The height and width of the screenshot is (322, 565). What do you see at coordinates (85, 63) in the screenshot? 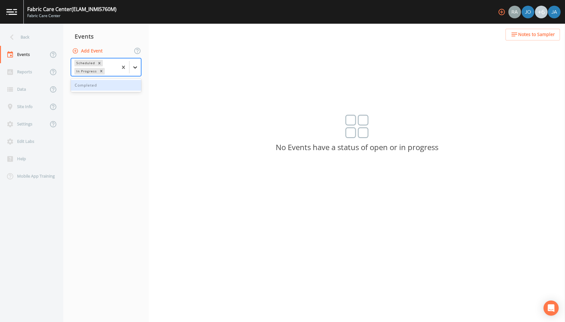
I see `div: Scheduled` at bounding box center [85, 63].